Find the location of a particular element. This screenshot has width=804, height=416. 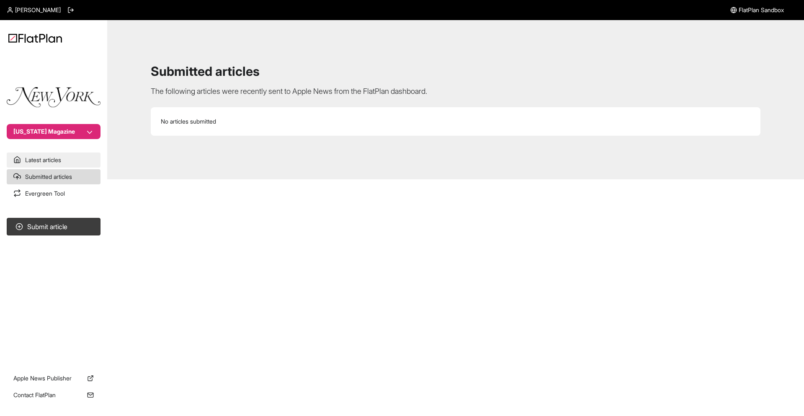

button: Submit article is located at coordinates (54, 226).